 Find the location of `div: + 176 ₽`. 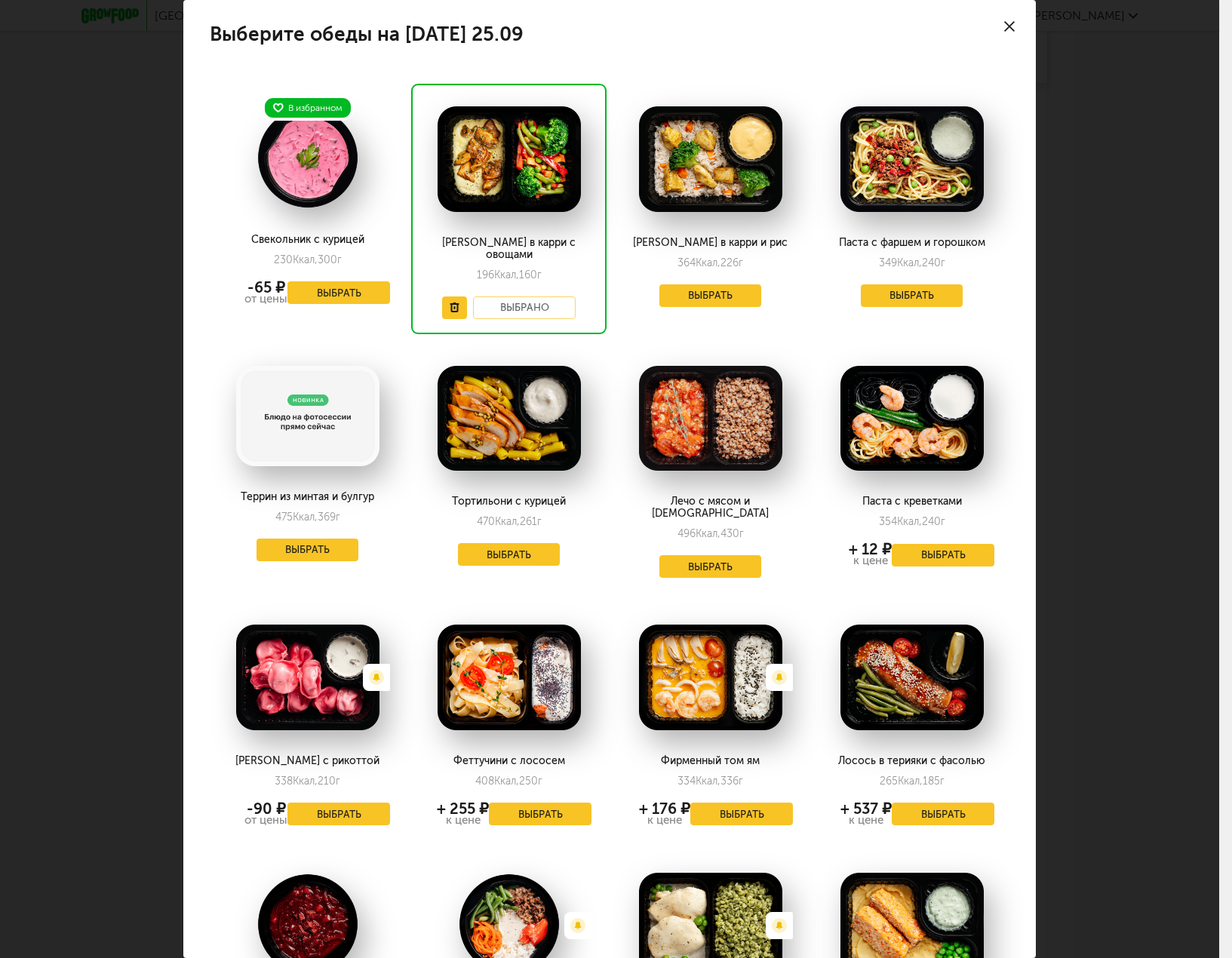

div: + 176 ₽ is located at coordinates (664, 809).